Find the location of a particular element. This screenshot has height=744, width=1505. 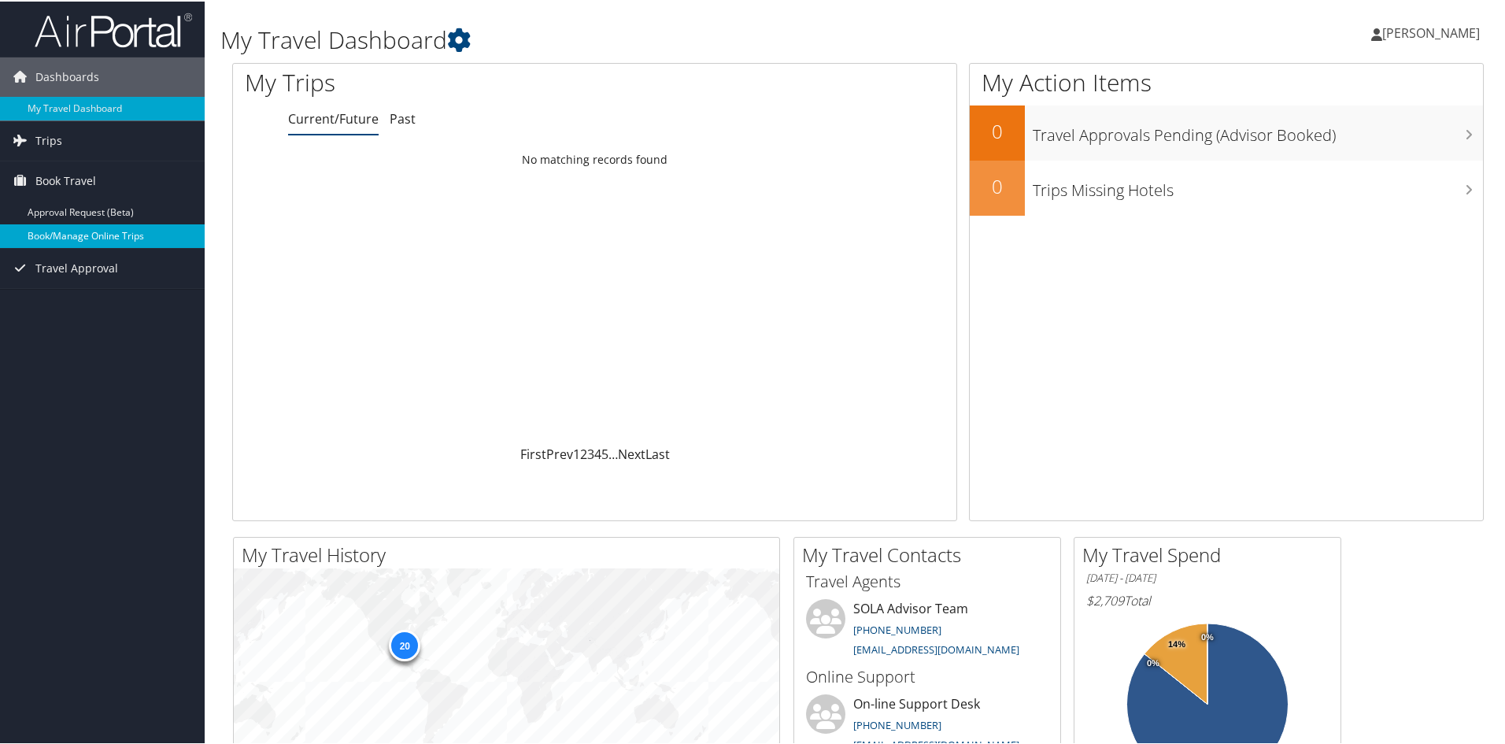

a: 1 is located at coordinates (576, 453).